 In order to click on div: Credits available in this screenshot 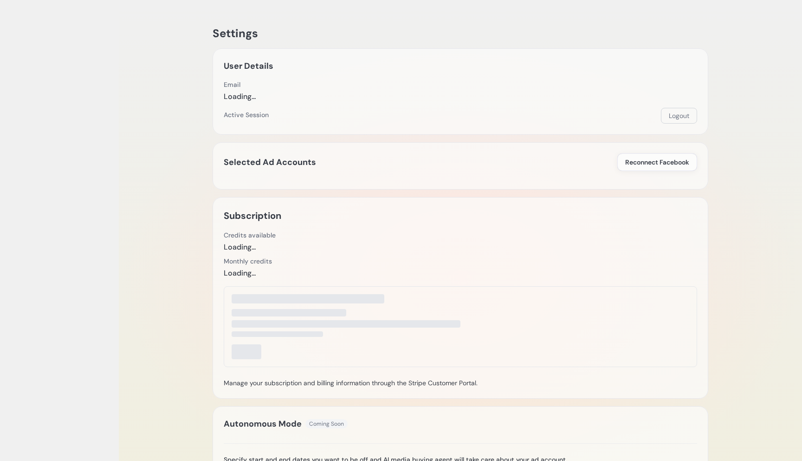, I will do `click(250, 235)`.